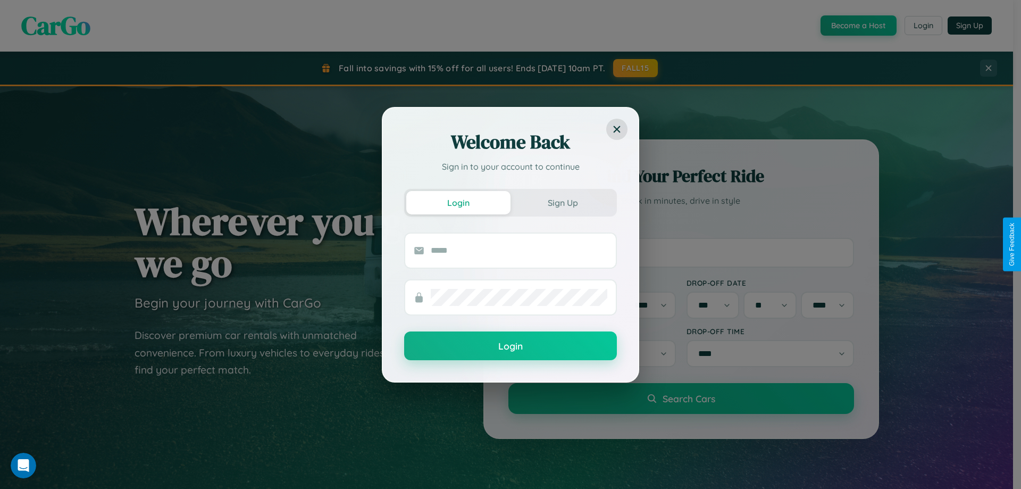  What do you see at coordinates (1012, 244) in the screenshot?
I see `div: Give Feedback` at bounding box center [1012, 244].